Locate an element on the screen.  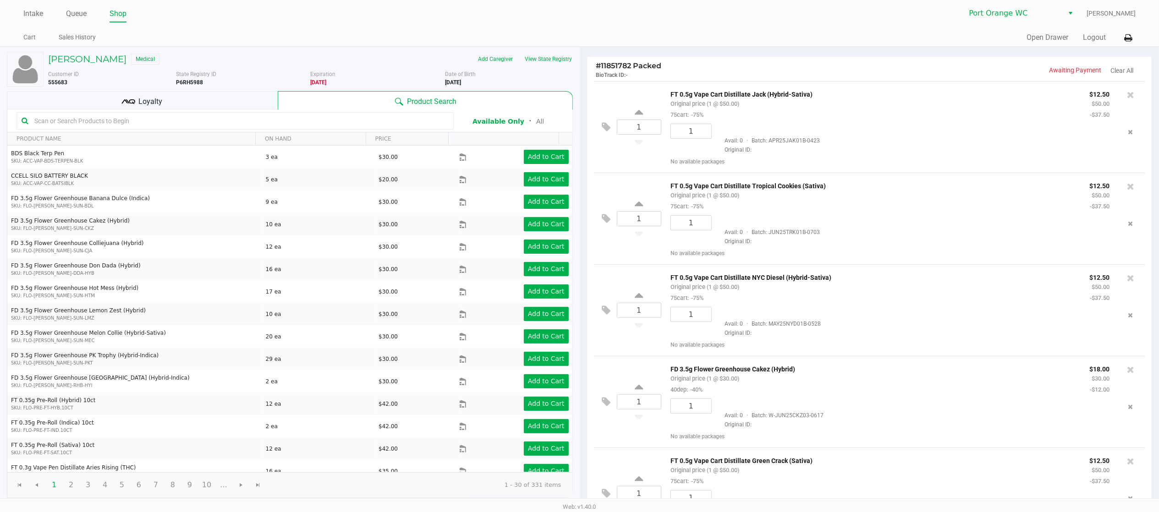
td: 20 ea is located at coordinates (318, 336).